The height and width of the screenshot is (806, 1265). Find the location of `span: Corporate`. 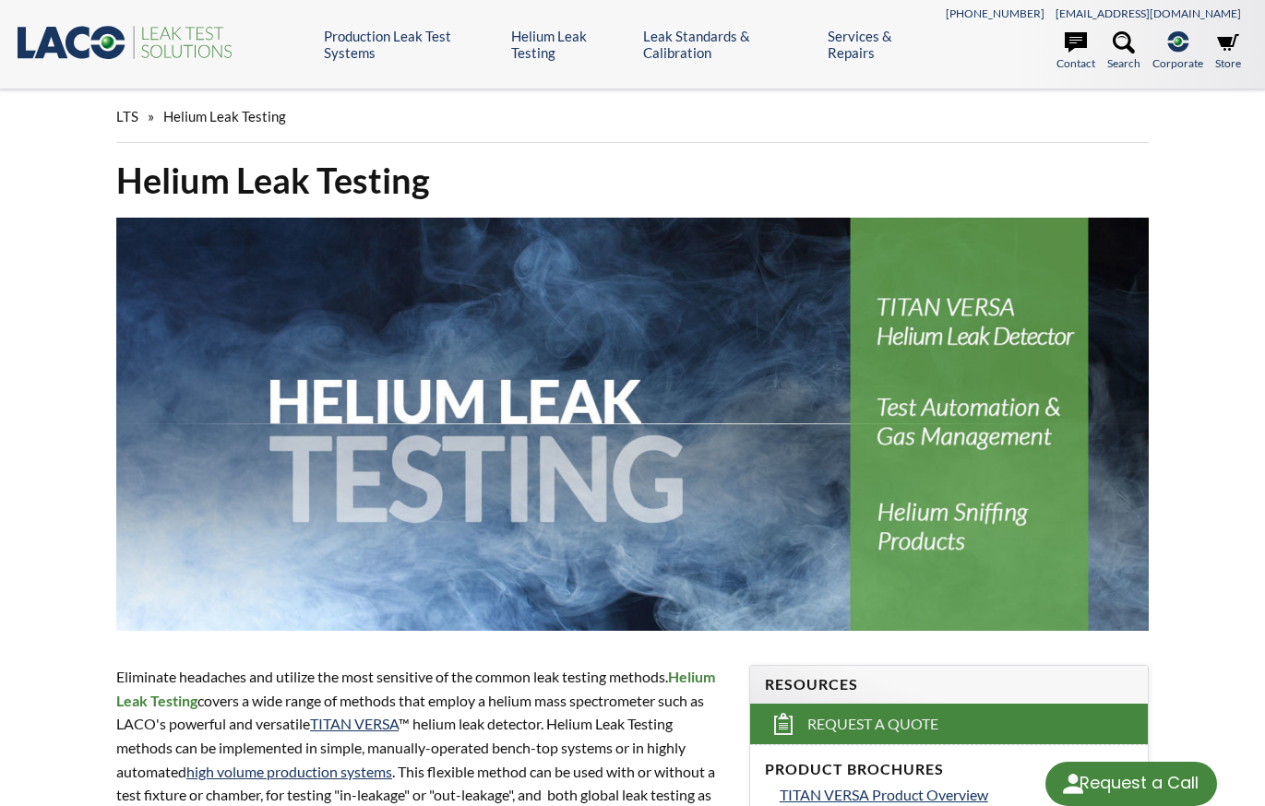

span: Corporate is located at coordinates (1177, 63).